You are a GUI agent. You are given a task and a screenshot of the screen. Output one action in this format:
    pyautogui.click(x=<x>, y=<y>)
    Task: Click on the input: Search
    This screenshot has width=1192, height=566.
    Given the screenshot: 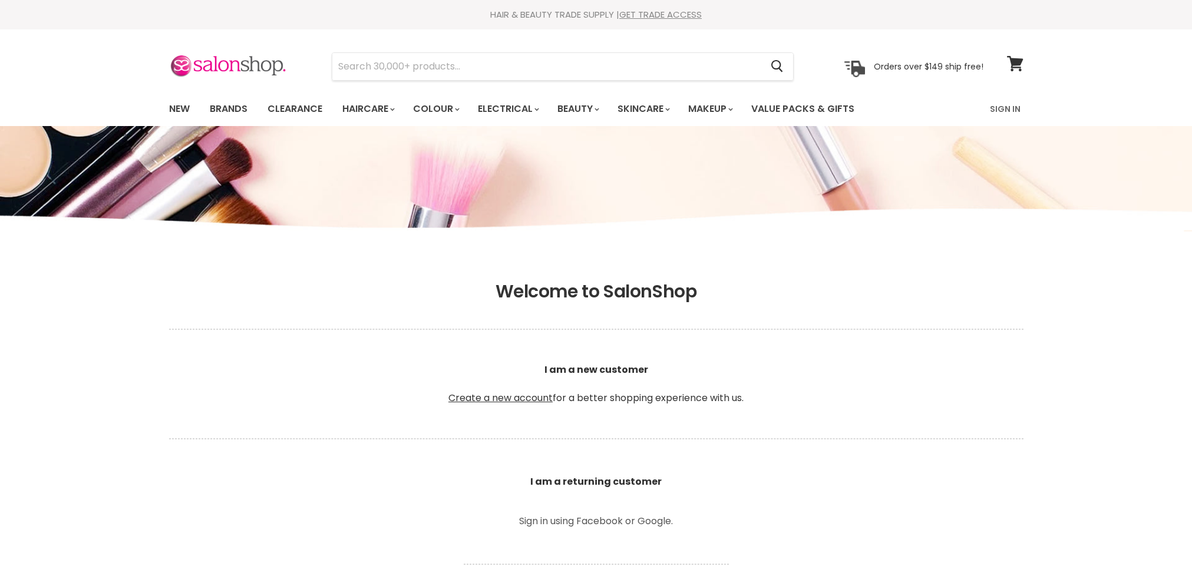 What is the action you would take?
    pyautogui.click(x=547, y=67)
    